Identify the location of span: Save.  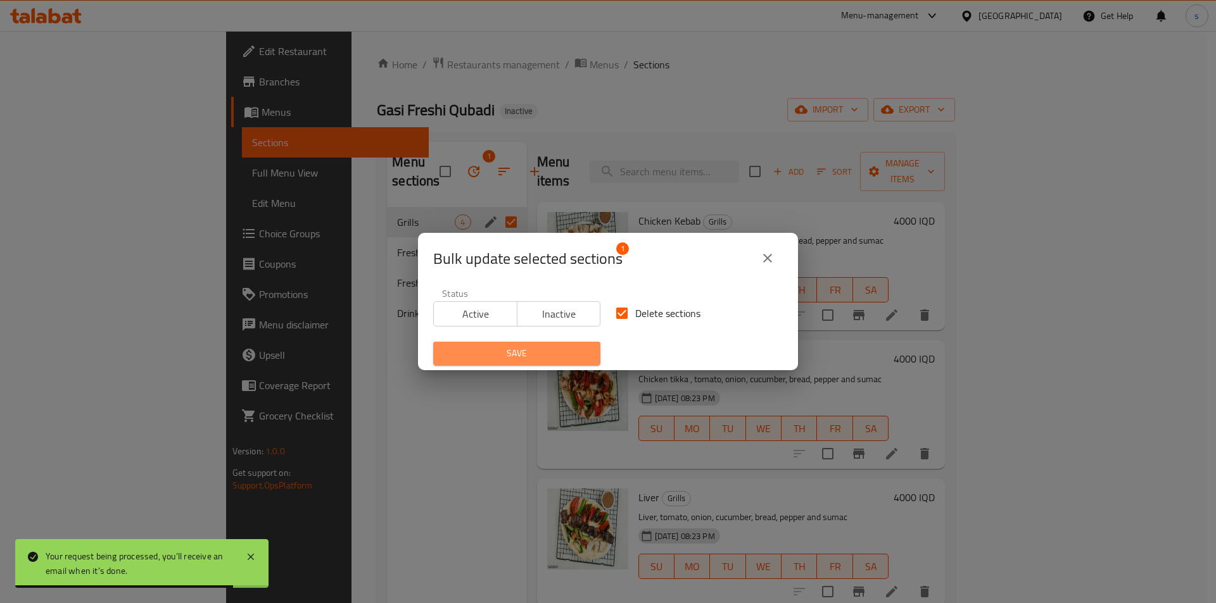
(517, 353).